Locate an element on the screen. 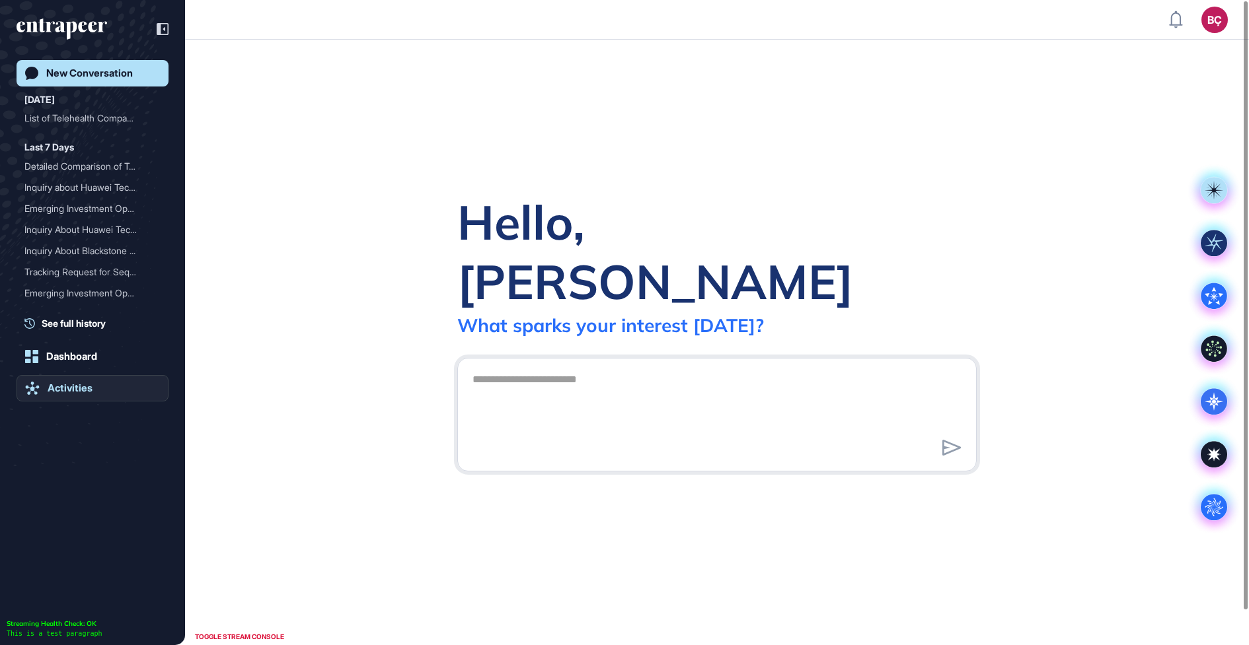 This screenshot has width=1249, height=645. div: Activities is located at coordinates (70, 388).